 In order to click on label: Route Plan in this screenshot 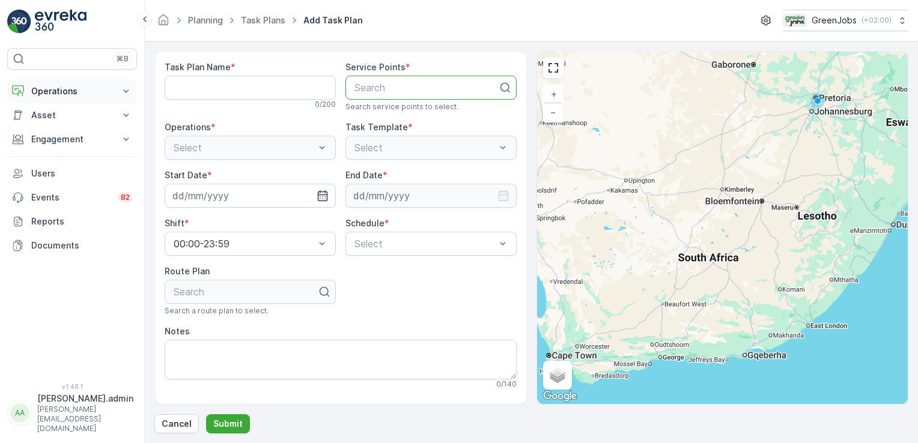, I will do `click(187, 271)`.